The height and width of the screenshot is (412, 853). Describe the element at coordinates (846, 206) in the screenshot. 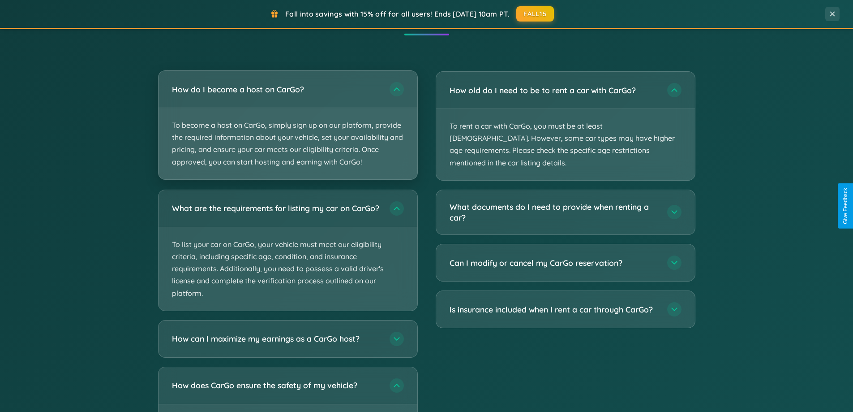

I see `div: Give Feedback` at that location.